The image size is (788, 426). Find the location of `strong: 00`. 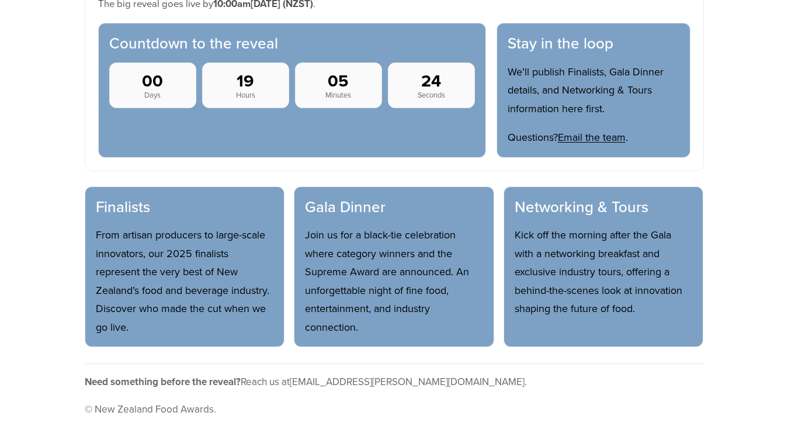

strong: 00 is located at coordinates (152, 81).